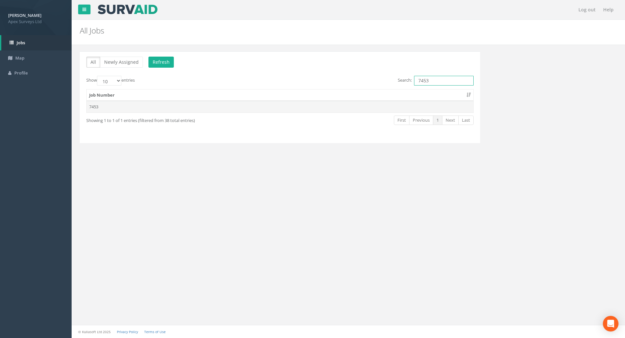  I want to click on a: Privacy Policy, so click(127, 332).